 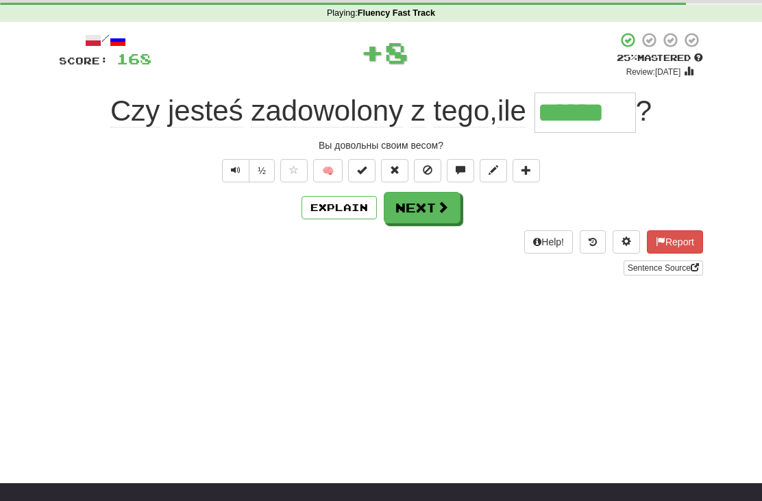 I want to click on button: Report, so click(x=675, y=242).